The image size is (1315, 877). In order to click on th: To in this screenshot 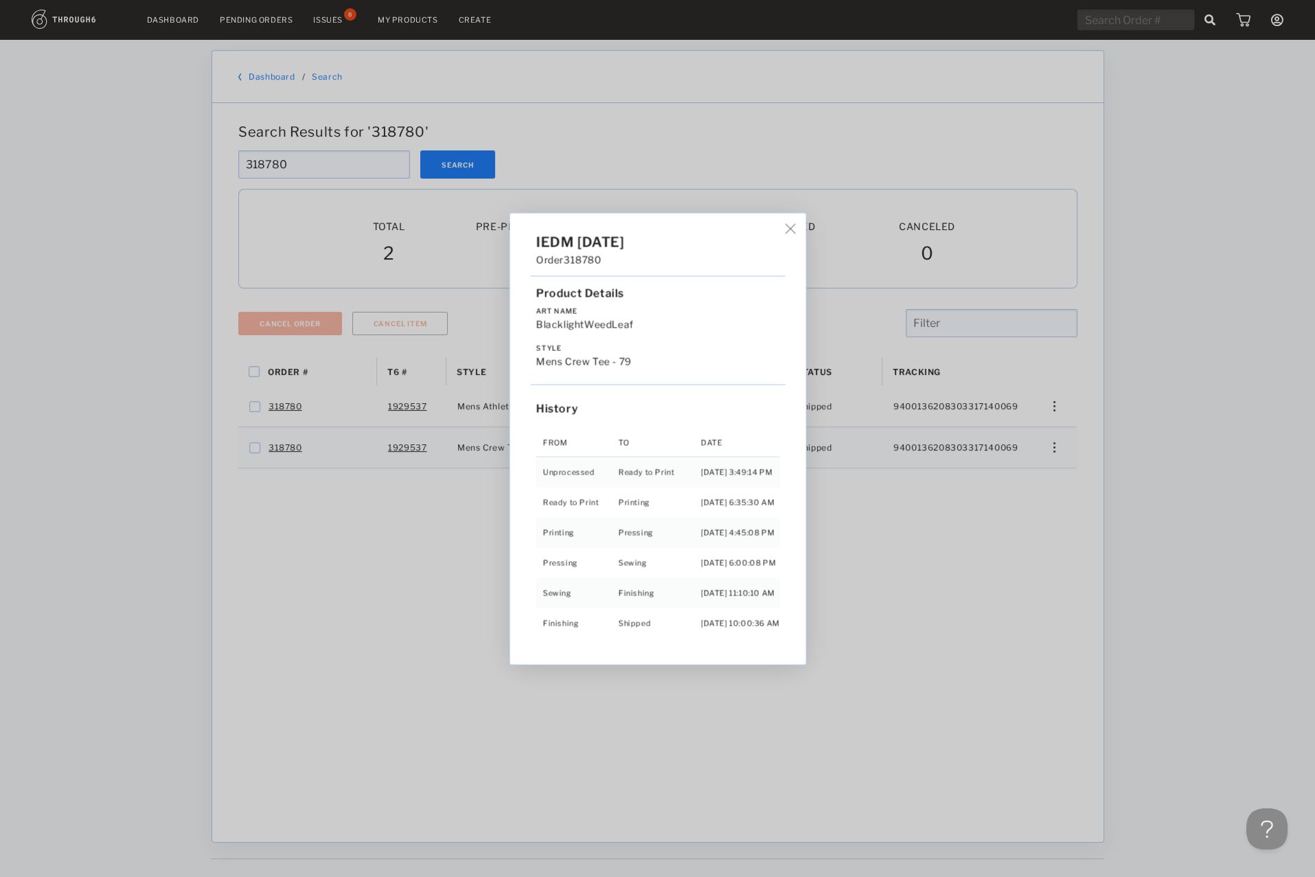, I will do `click(659, 442)`.